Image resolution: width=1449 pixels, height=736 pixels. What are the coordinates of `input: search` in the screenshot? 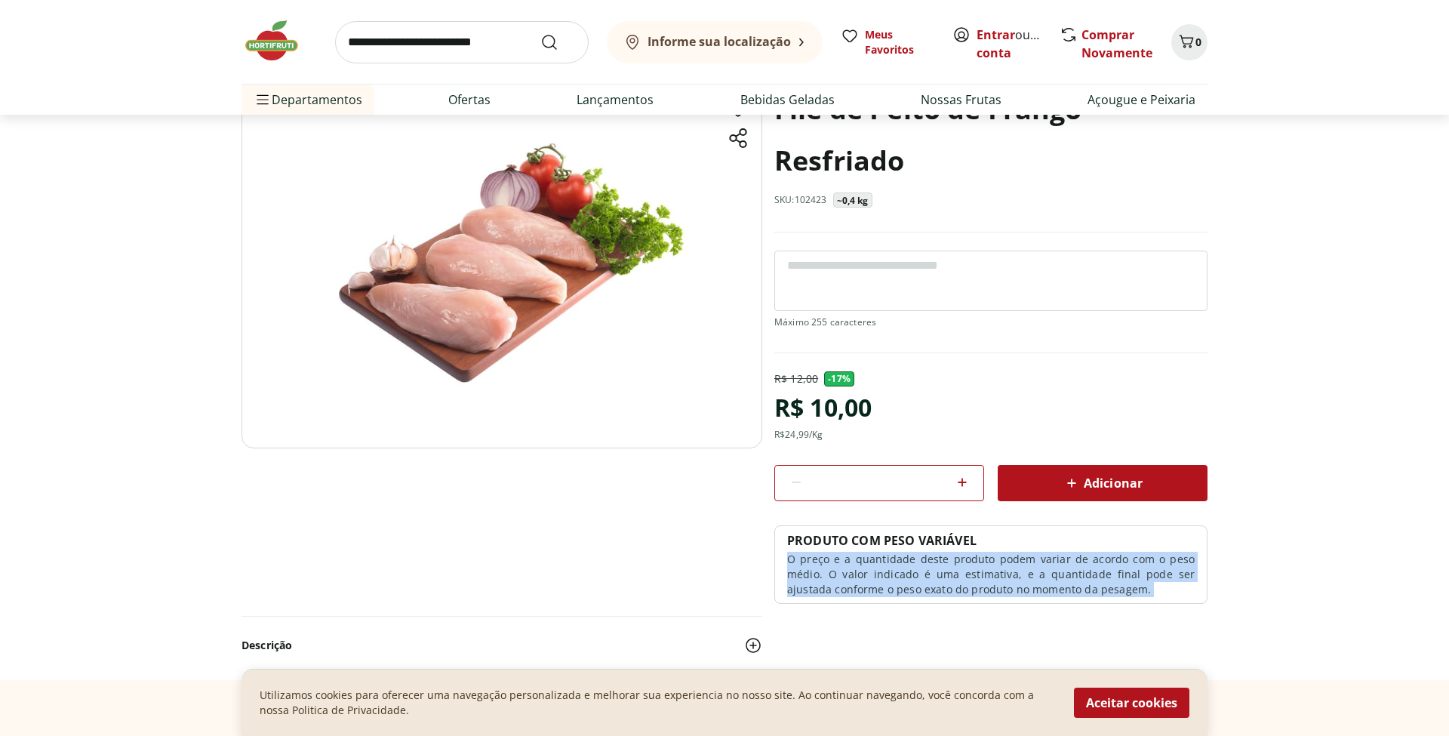 It's located at (462, 42).